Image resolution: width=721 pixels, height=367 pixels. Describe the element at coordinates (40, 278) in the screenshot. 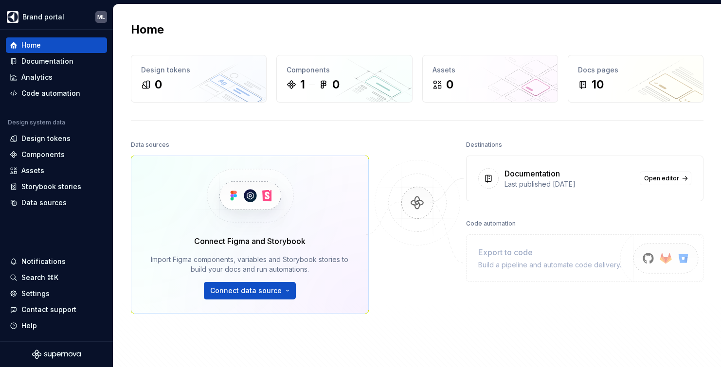

I see `div: Search ⌘K` at that location.